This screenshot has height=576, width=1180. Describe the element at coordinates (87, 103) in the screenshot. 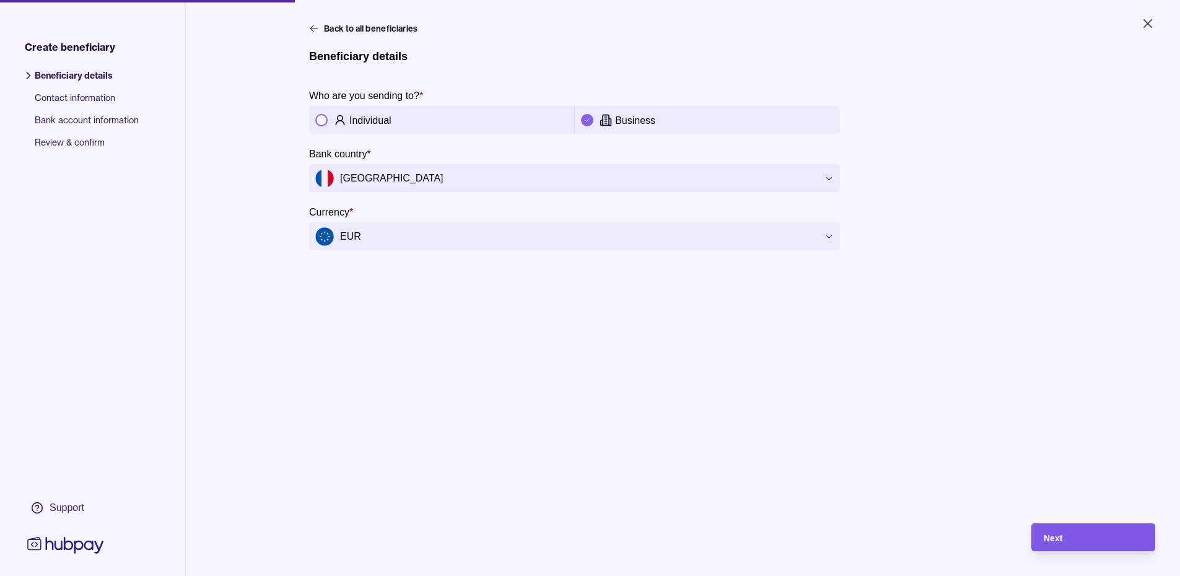

I see `span: Contact information` at that location.